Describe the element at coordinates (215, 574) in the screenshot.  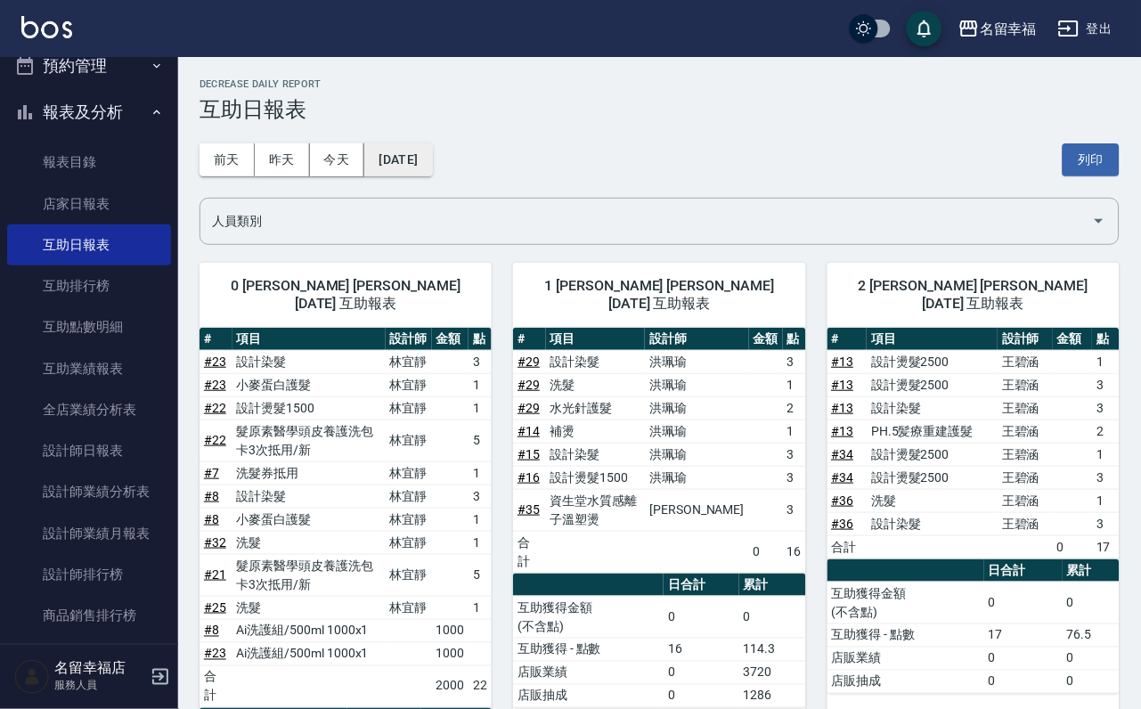
I see `a: #21` at that location.